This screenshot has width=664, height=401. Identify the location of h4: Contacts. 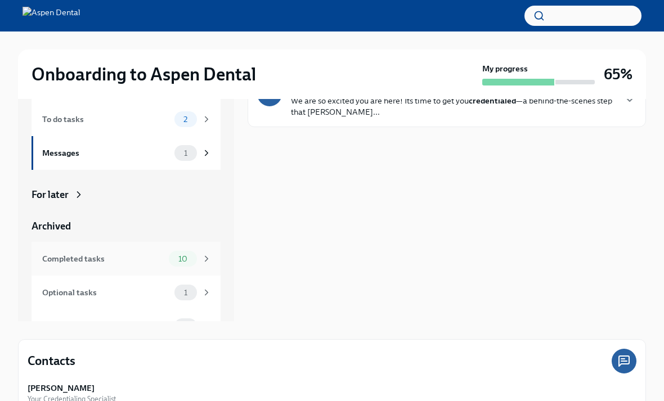
(51, 361).